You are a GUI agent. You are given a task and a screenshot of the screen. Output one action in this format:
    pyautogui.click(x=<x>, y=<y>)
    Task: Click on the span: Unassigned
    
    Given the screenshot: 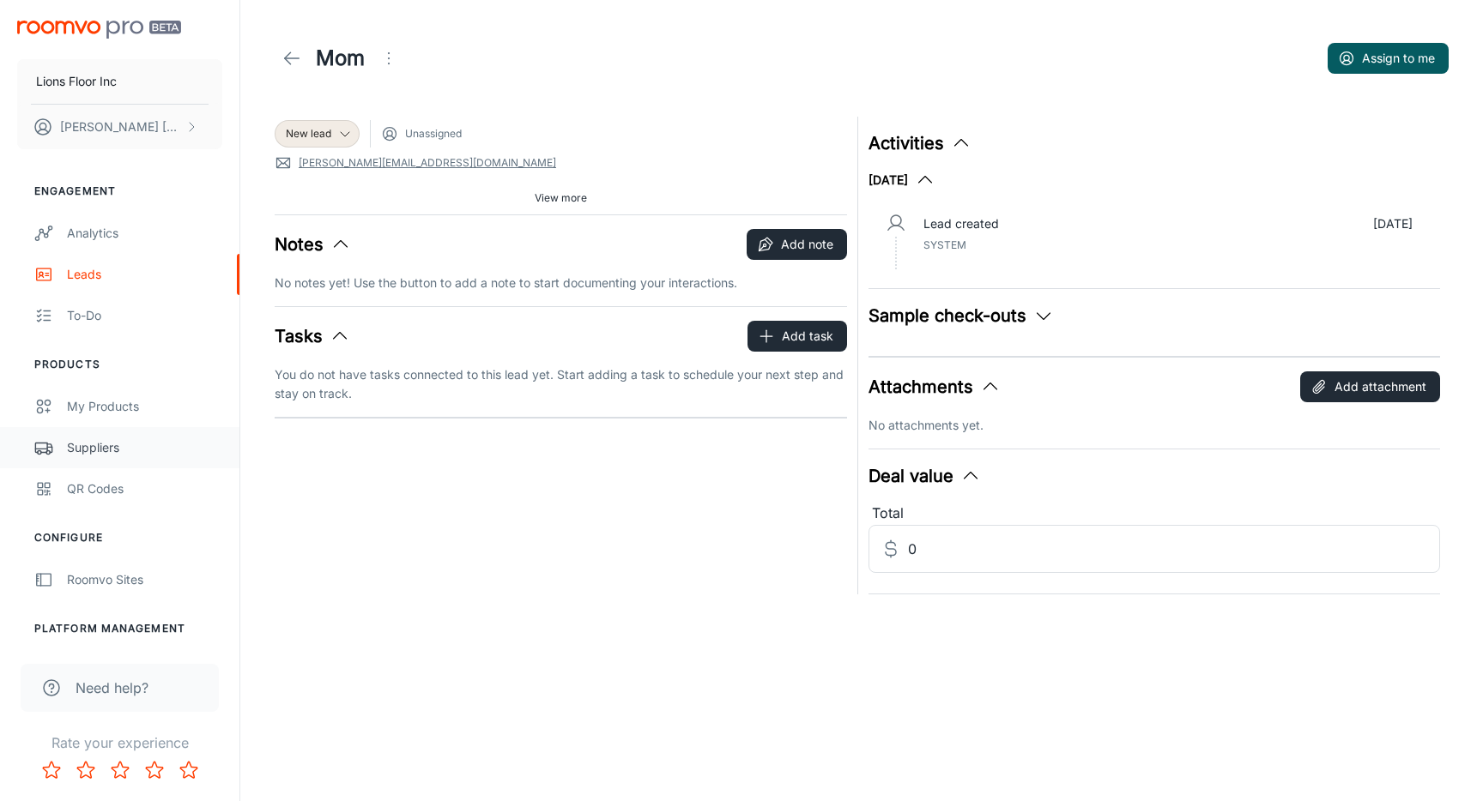 What is the action you would take?
    pyautogui.click(x=433, y=134)
    